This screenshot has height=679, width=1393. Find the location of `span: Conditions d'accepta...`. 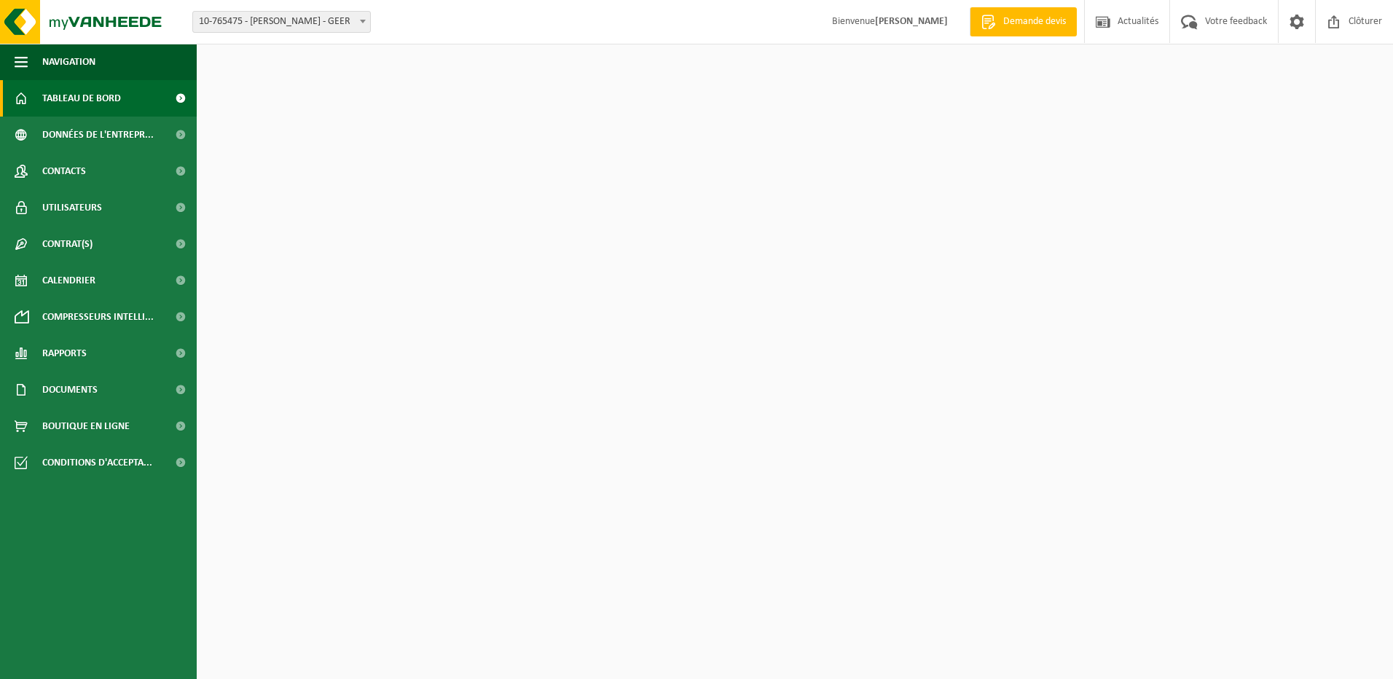

span: Conditions d'accepta... is located at coordinates (97, 463).